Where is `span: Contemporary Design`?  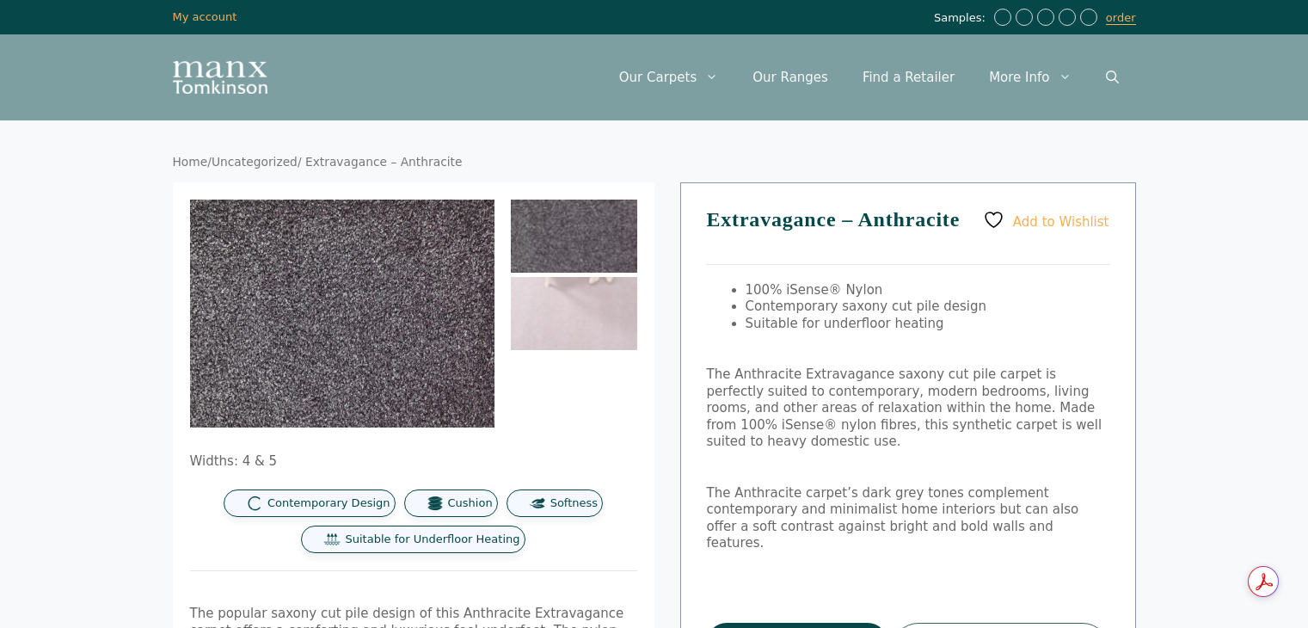 span: Contemporary Design is located at coordinates (328, 503).